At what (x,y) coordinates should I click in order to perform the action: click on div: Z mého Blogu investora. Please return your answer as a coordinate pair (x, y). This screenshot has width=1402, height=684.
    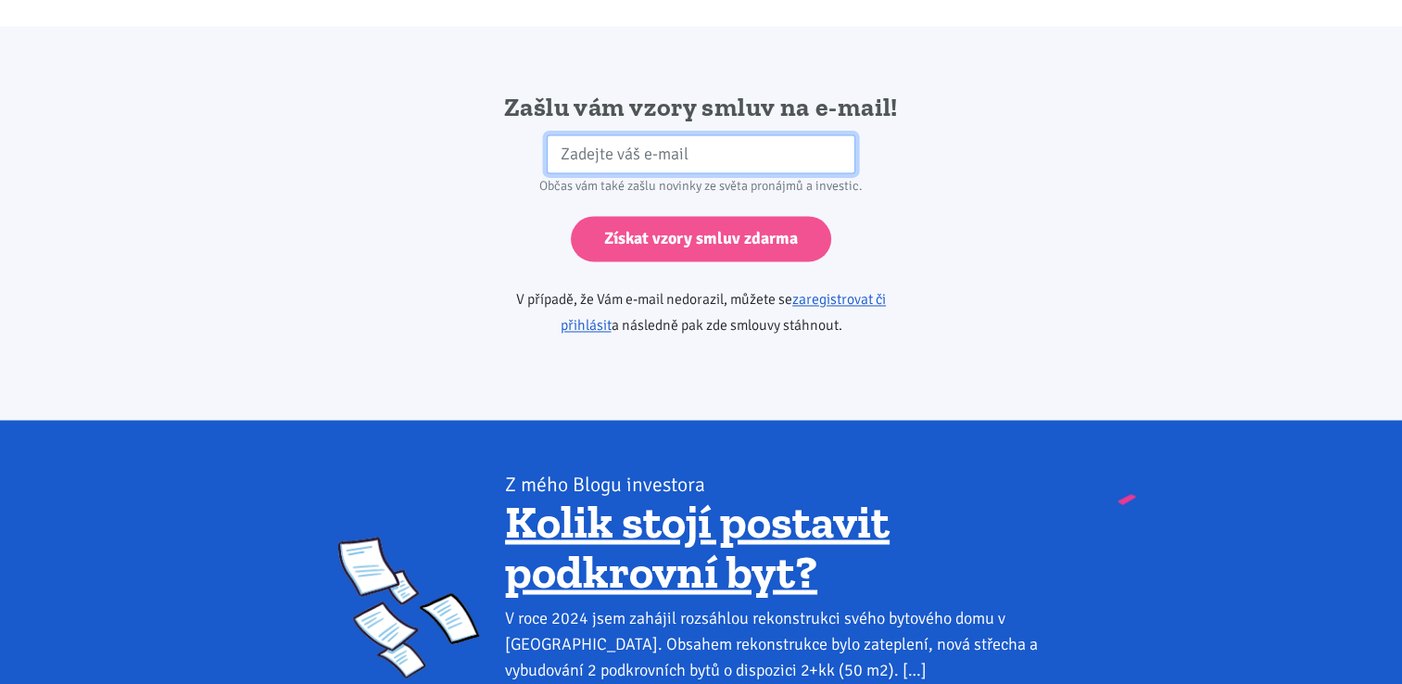
    Looking at the image, I should click on (784, 484).